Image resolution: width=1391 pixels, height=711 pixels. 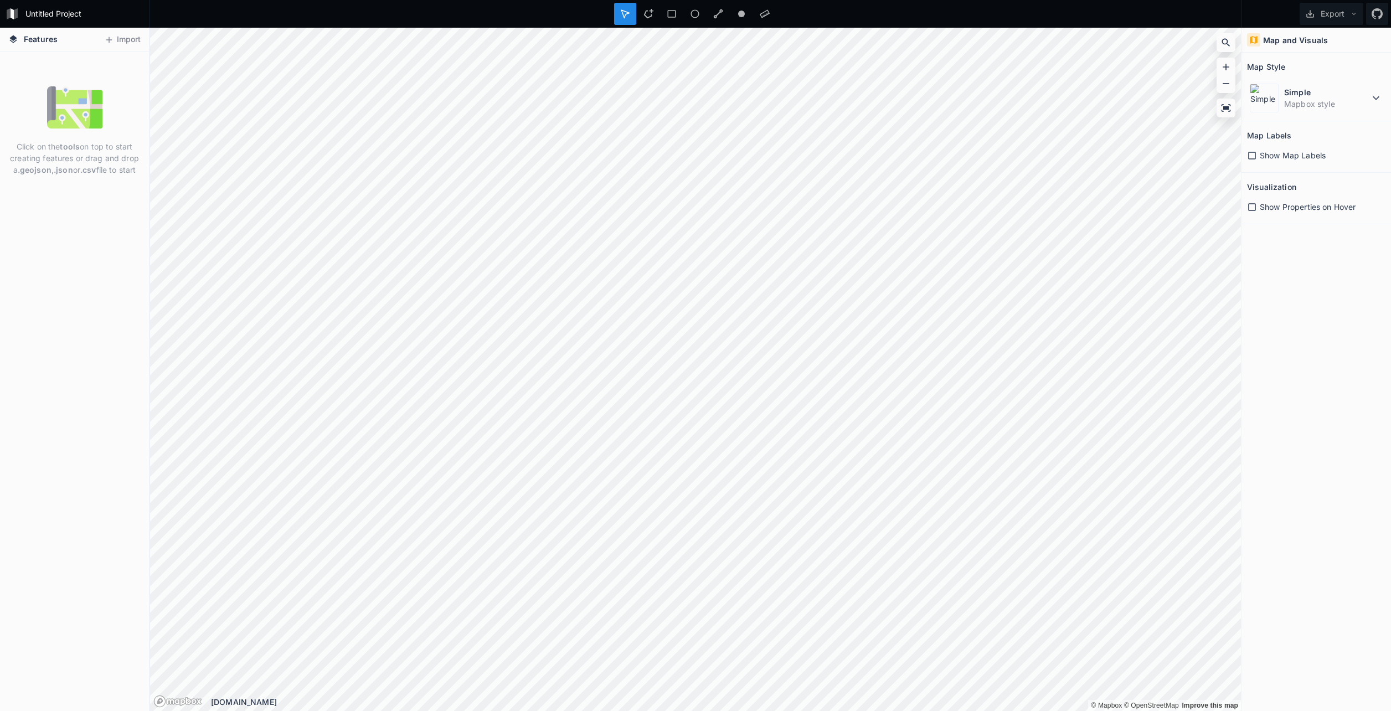 I want to click on p: Click on the on top to start creating features or drag and drop a , or file to start, so click(x=74, y=158).